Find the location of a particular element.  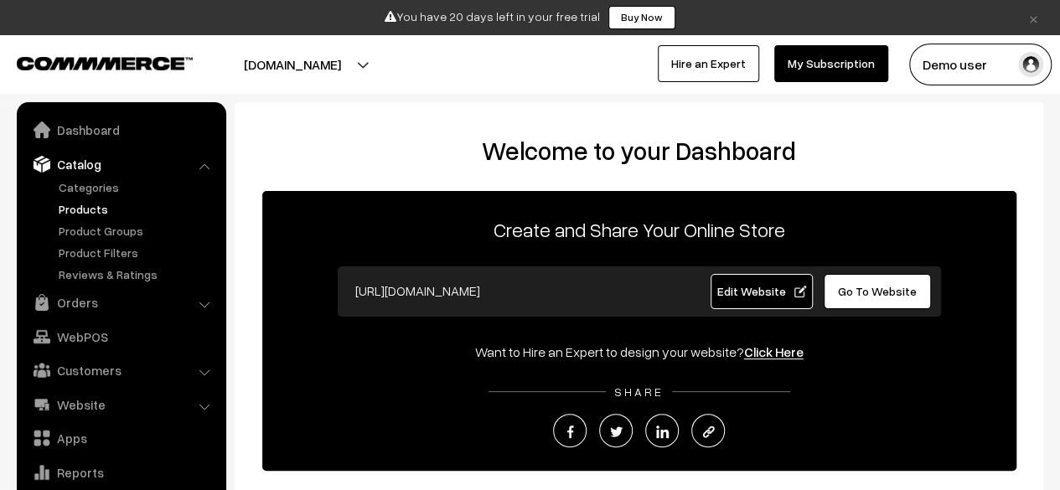

div: Want to Hire an Expert to design your website? is located at coordinates (639, 352).